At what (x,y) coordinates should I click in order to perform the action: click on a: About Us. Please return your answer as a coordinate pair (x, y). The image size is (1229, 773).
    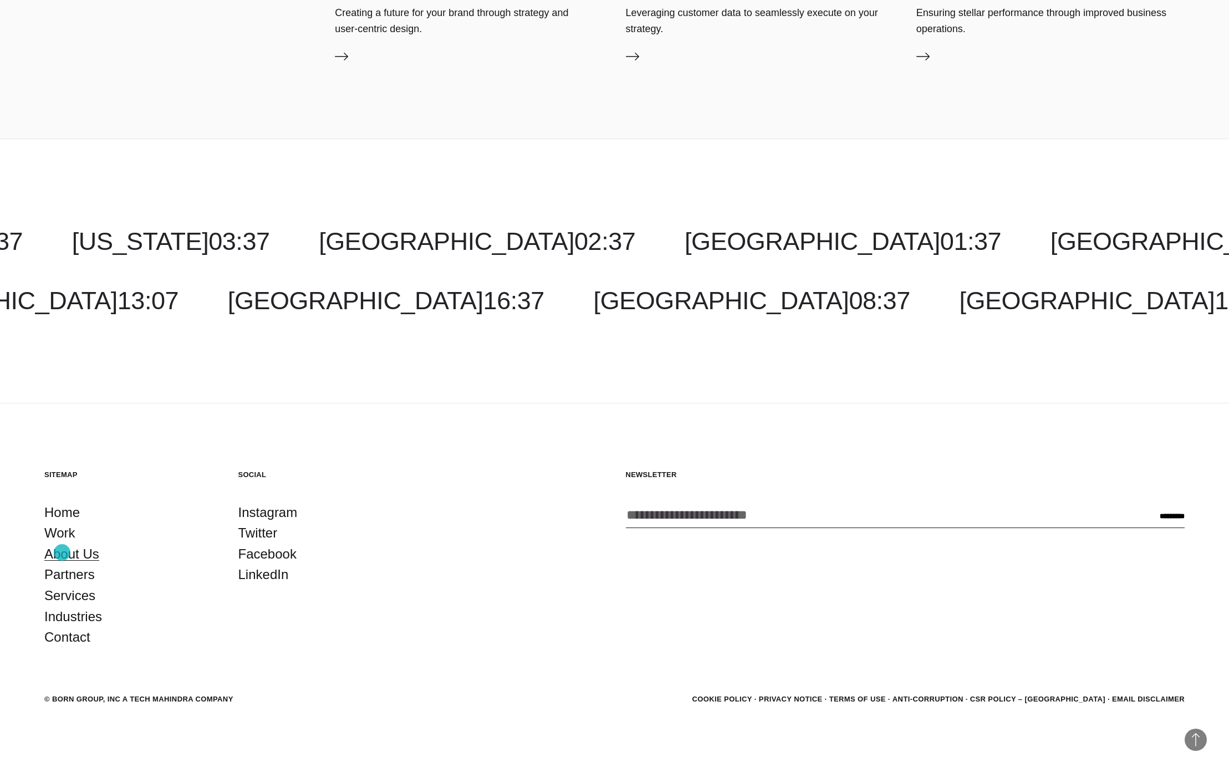
    Looking at the image, I should click on (72, 554).